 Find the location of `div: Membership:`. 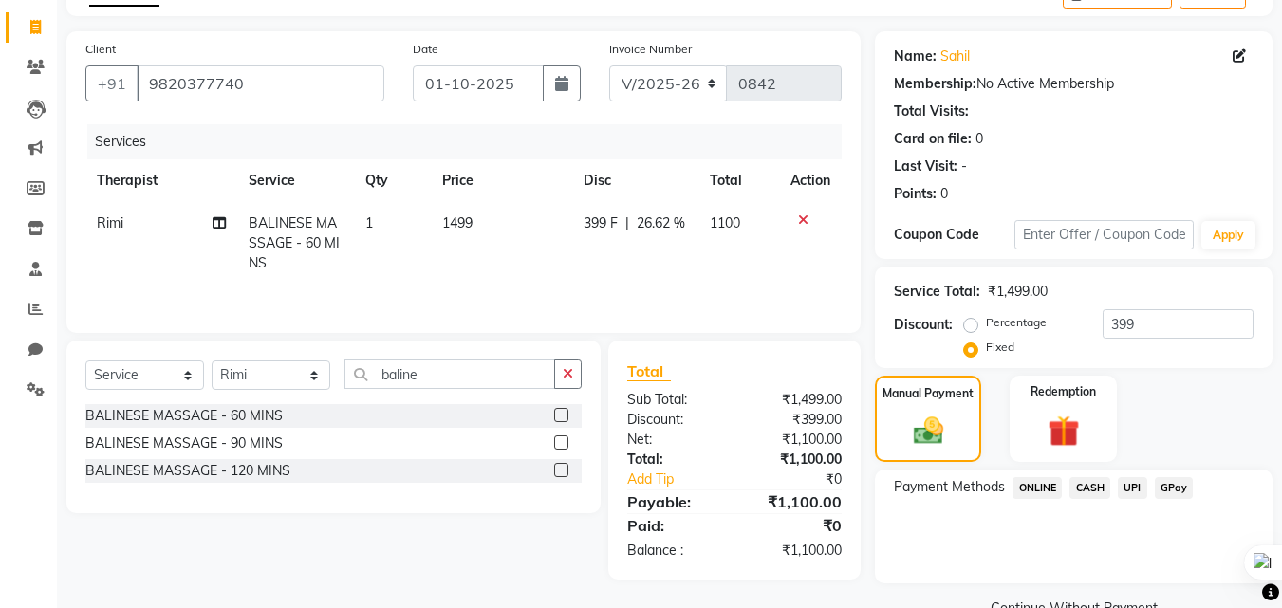

div: Membership: is located at coordinates (935, 84).